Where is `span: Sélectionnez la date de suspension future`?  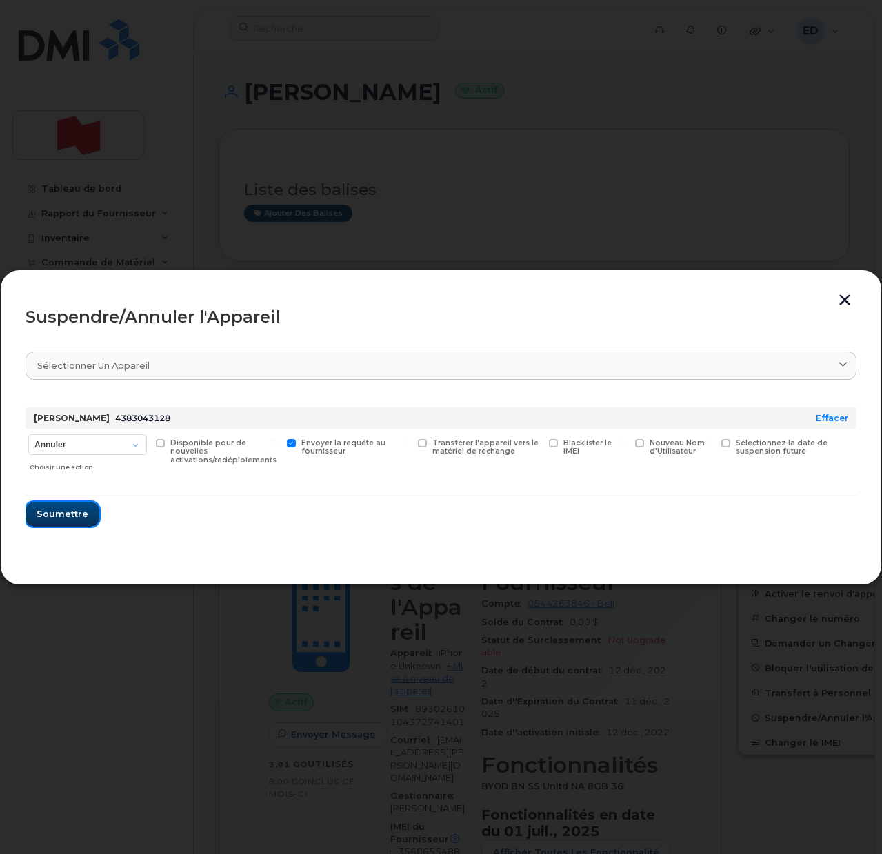
span: Sélectionnez la date de suspension future is located at coordinates (781, 448).